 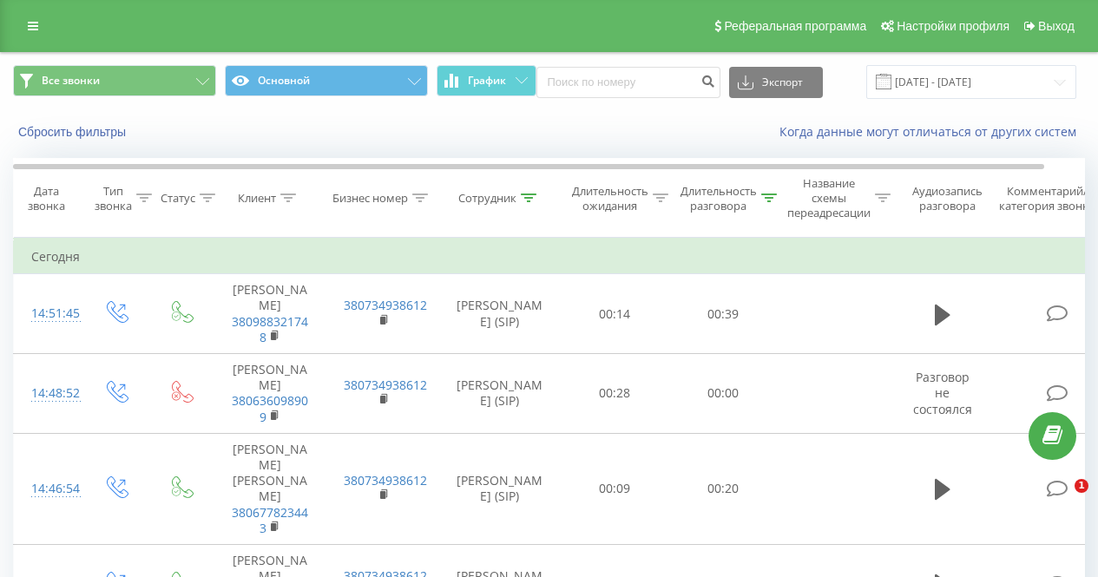 What do you see at coordinates (49, 393) in the screenshot?
I see `div: 14:48:52` at bounding box center [49, 393].